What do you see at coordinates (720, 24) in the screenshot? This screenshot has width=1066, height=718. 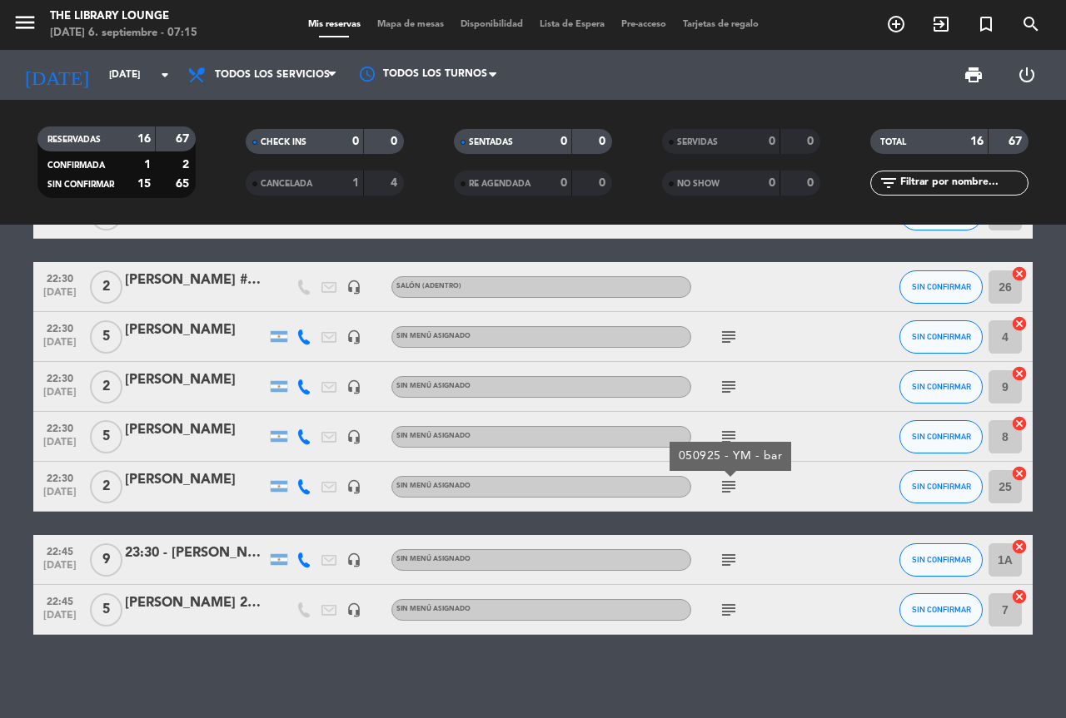 I see `span: Tarjetas de regalo` at bounding box center [720, 24].